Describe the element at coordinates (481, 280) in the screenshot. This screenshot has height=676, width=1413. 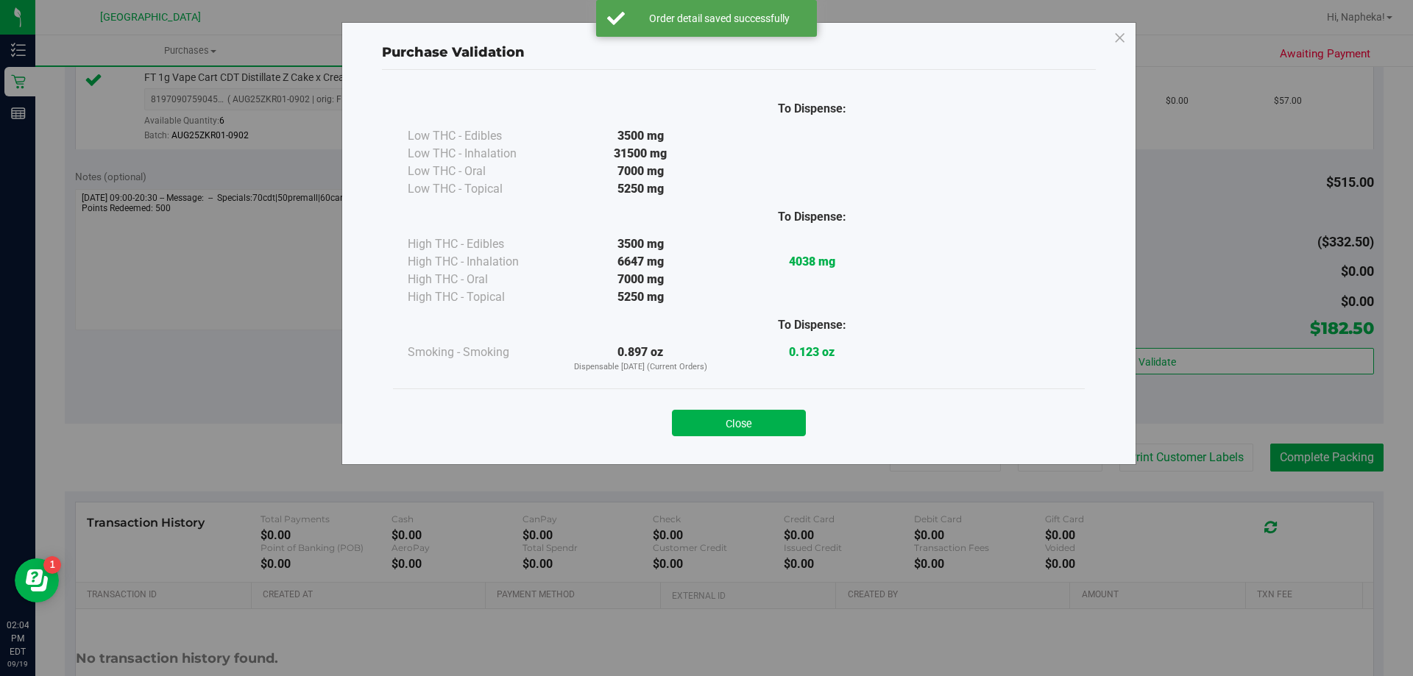
I see `div: High THC - Oral` at that location.